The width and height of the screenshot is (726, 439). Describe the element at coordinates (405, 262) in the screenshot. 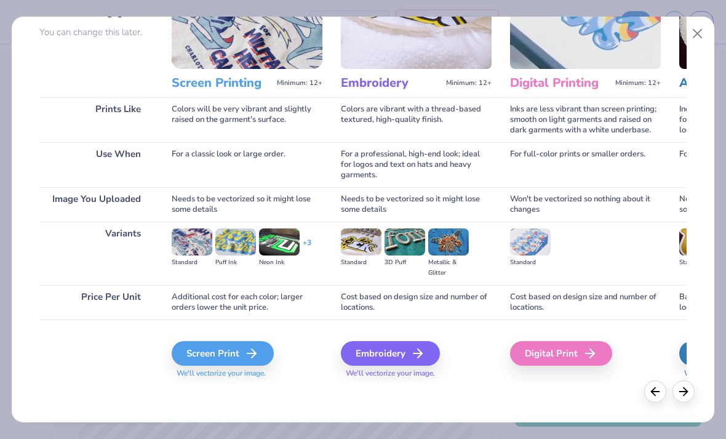

I see `div: 3D Puff` at that location.